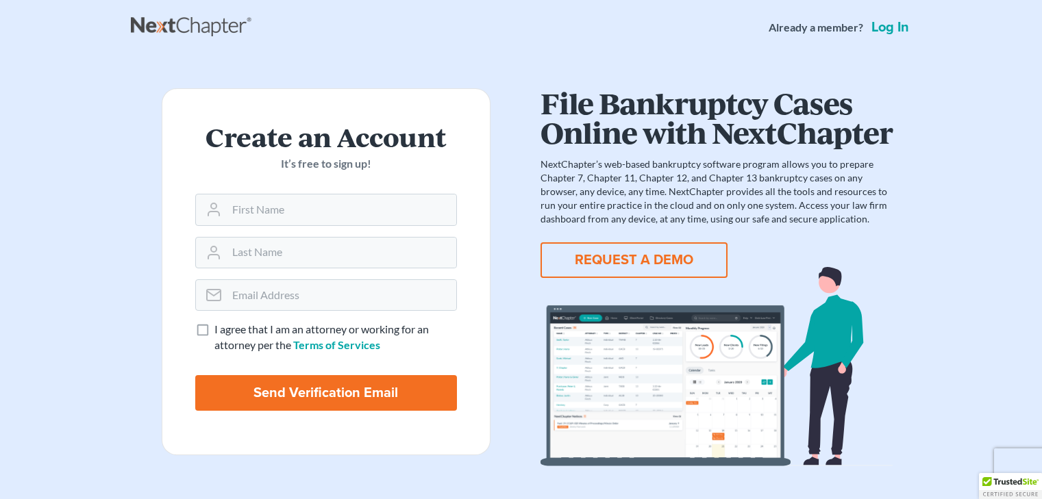 The image size is (1042, 499). Describe the element at coordinates (321, 337) in the screenshot. I see `span: I agree that I am an attorney or working for an attorney per the` at that location.